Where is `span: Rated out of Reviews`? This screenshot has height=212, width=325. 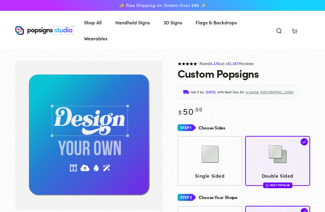 span: Rated out of Reviews is located at coordinates (226, 64).